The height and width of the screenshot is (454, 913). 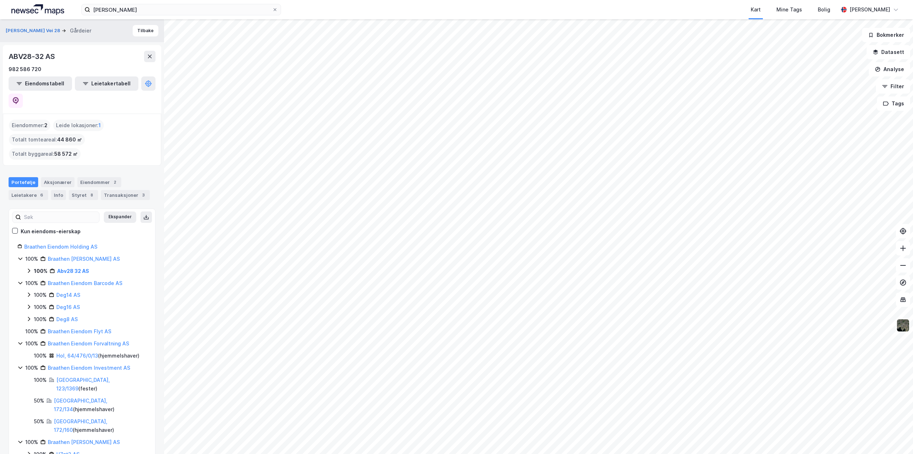 I want to click on img: 9k=, so click(x=903, y=325).